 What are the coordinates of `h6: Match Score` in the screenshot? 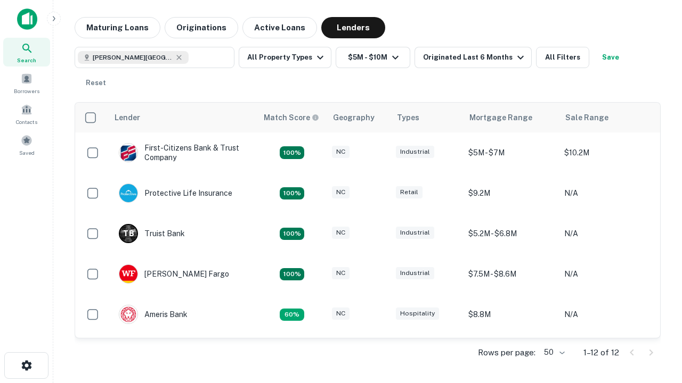 It's located at (290, 118).